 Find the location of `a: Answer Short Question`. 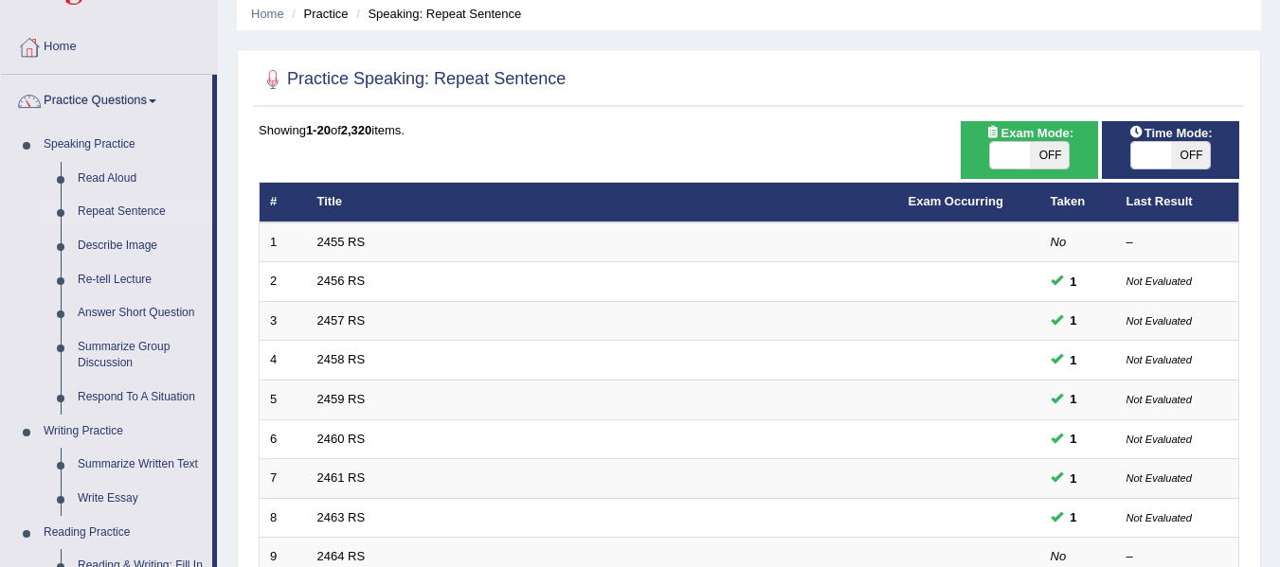

a: Answer Short Question is located at coordinates (140, 314).